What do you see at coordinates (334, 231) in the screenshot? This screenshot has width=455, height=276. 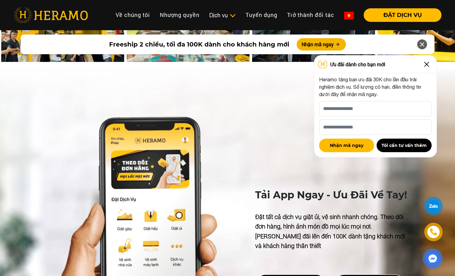 I see `p: Đặt tất cả dịch vụ giặt ủi, vệ sinh nhanh chóng. Theo dõi đơn hàng, hình ảnh món đồ mọi lúc mọi n...` at bounding box center [334, 231].